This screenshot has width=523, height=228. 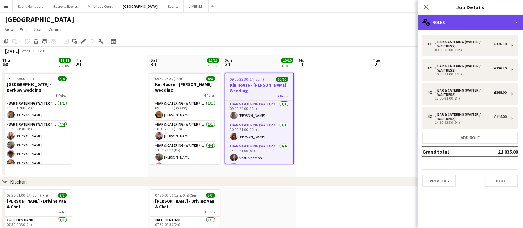 What do you see at coordinates (154, 60) in the screenshot?
I see `span: Sat` at bounding box center [154, 60].